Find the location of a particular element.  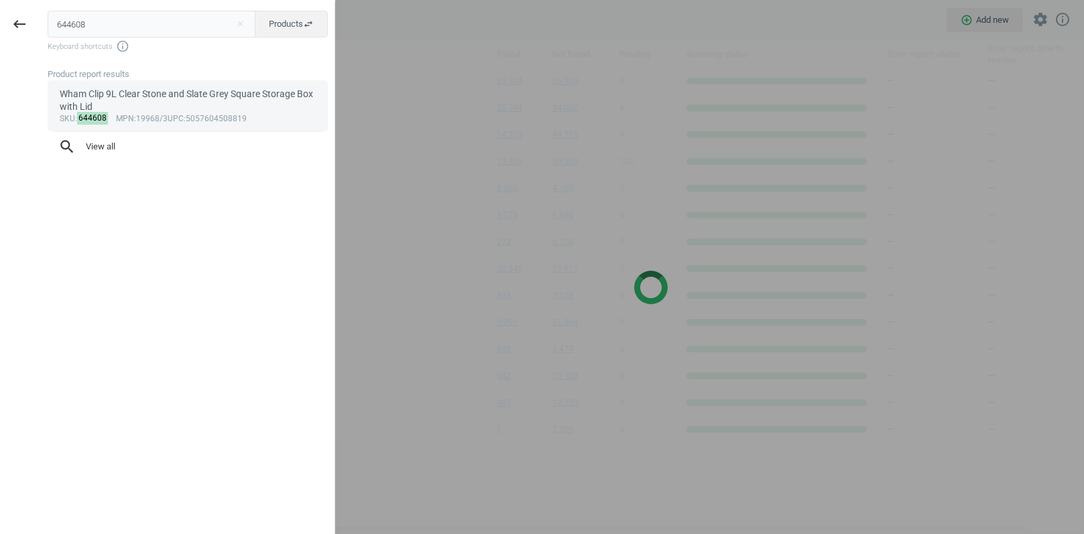

span: upc is located at coordinates (176, 119).